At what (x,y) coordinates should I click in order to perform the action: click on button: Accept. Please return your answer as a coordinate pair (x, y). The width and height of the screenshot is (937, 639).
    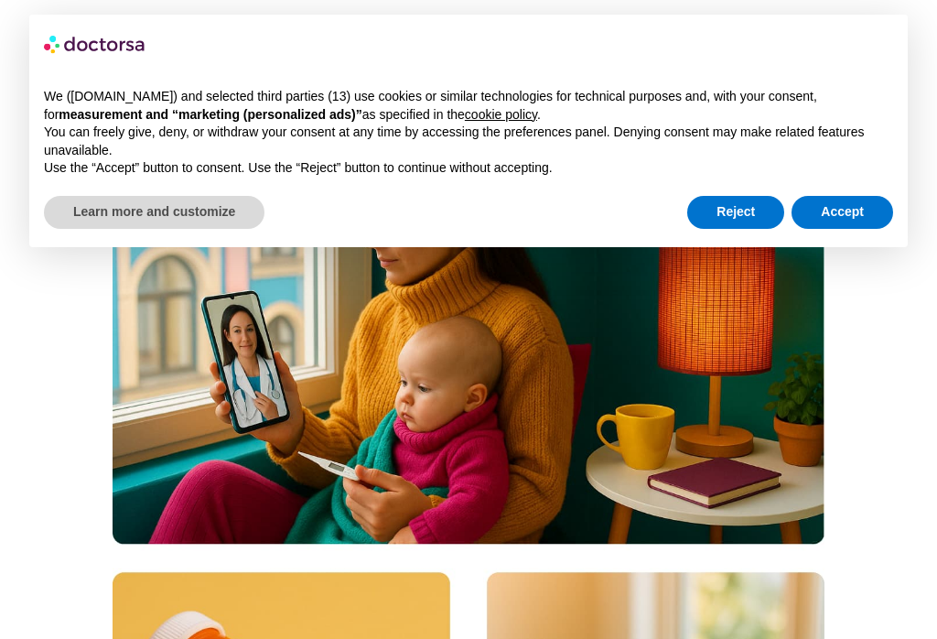
    Looking at the image, I should click on (842, 212).